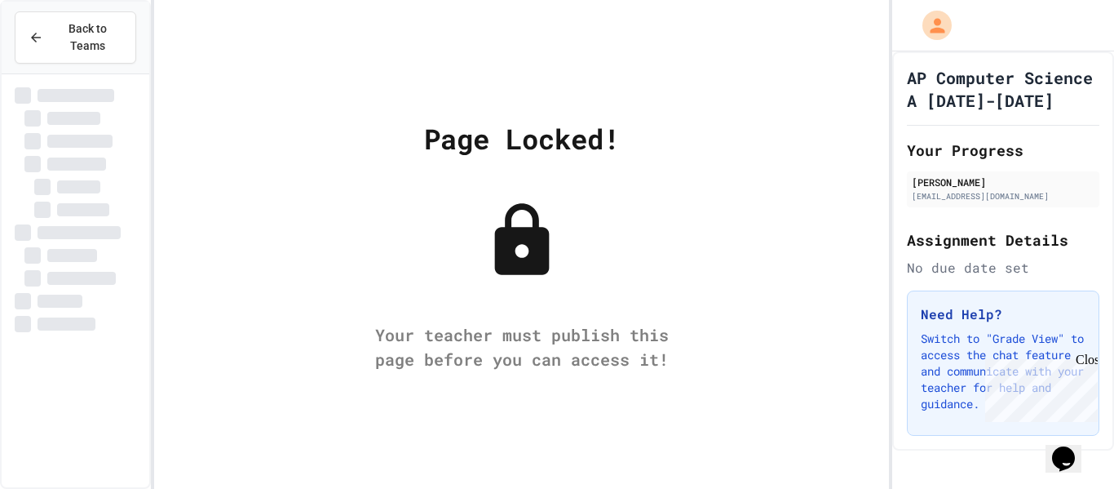  What do you see at coordinates (87, 38) in the screenshot?
I see `span: Back to Teams` at bounding box center [87, 38].